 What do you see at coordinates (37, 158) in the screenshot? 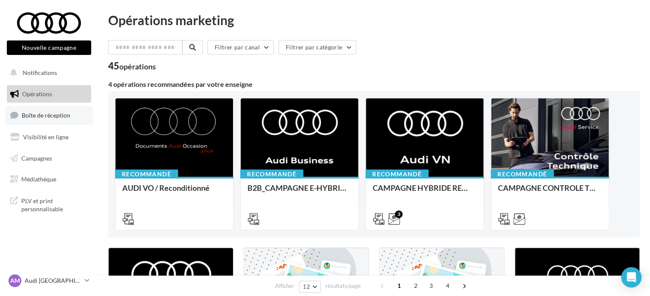
I see `span: Campagnes` at bounding box center [37, 158].